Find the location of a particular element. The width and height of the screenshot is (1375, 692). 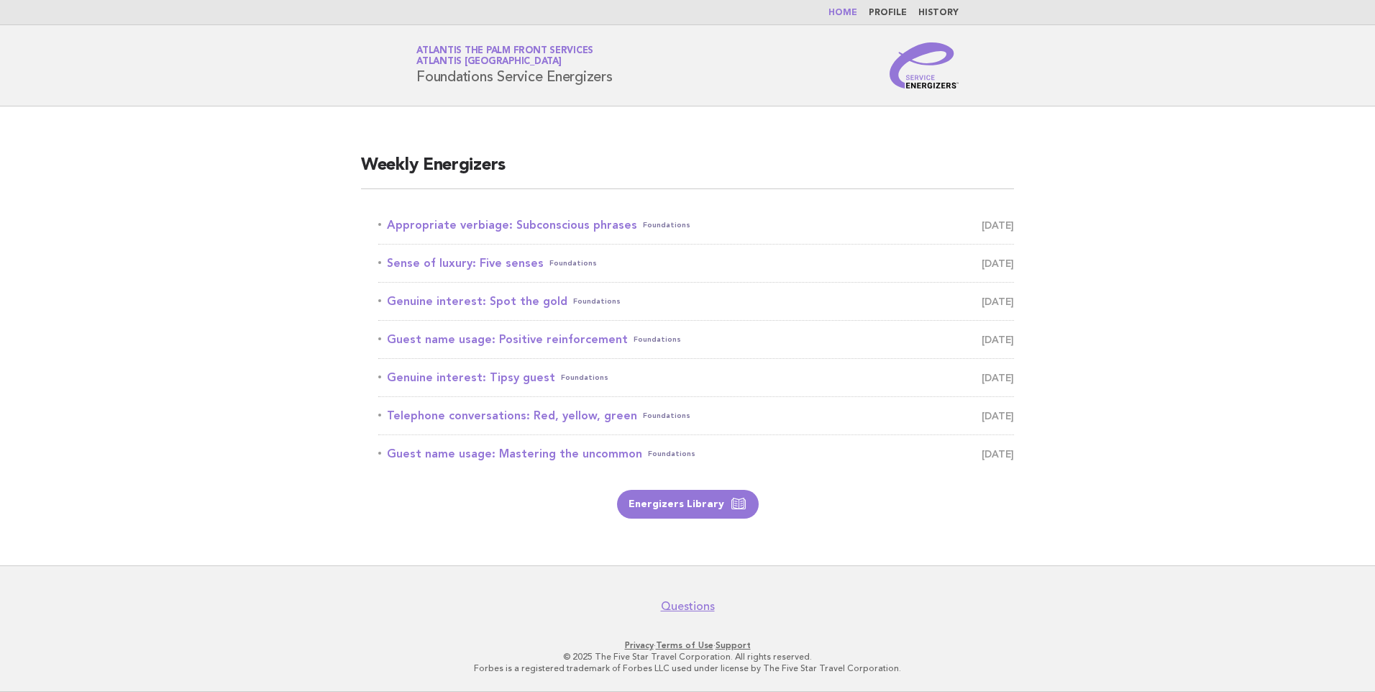

a: Privacy is located at coordinates (639, 645).